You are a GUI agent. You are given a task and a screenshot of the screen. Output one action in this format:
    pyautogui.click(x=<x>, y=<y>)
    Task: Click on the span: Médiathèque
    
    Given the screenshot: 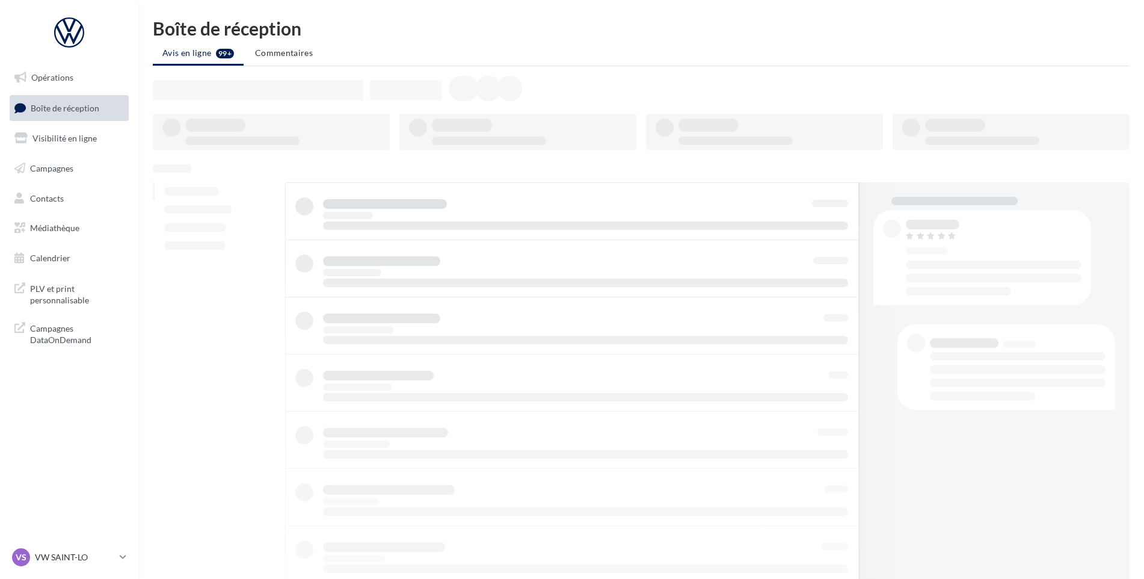 What is the action you would take?
    pyautogui.click(x=55, y=227)
    